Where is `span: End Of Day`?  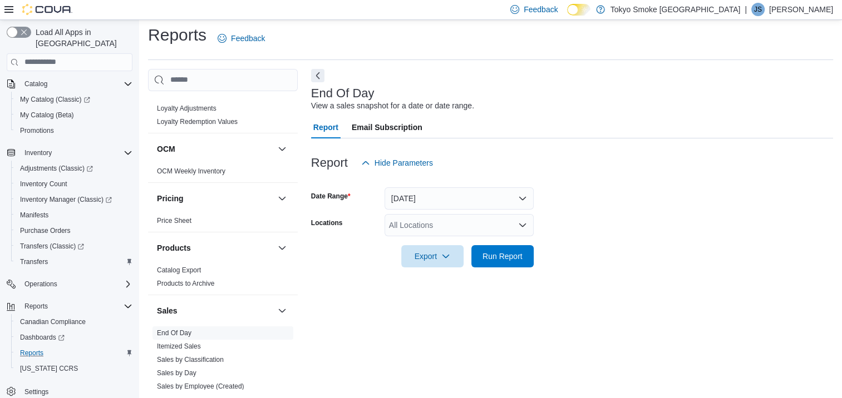 span: End Of Day is located at coordinates (174, 333).